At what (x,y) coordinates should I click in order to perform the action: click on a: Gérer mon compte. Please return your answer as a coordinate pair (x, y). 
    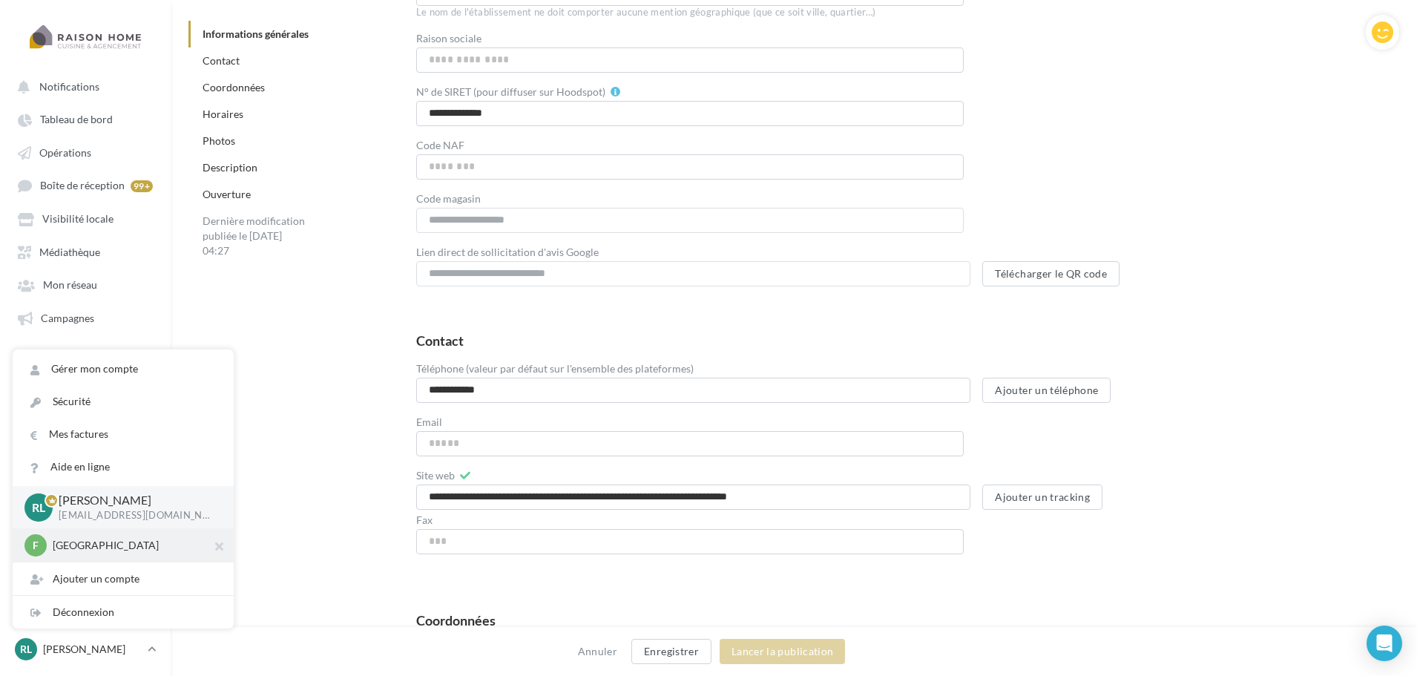
    Looking at the image, I should click on (123, 369).